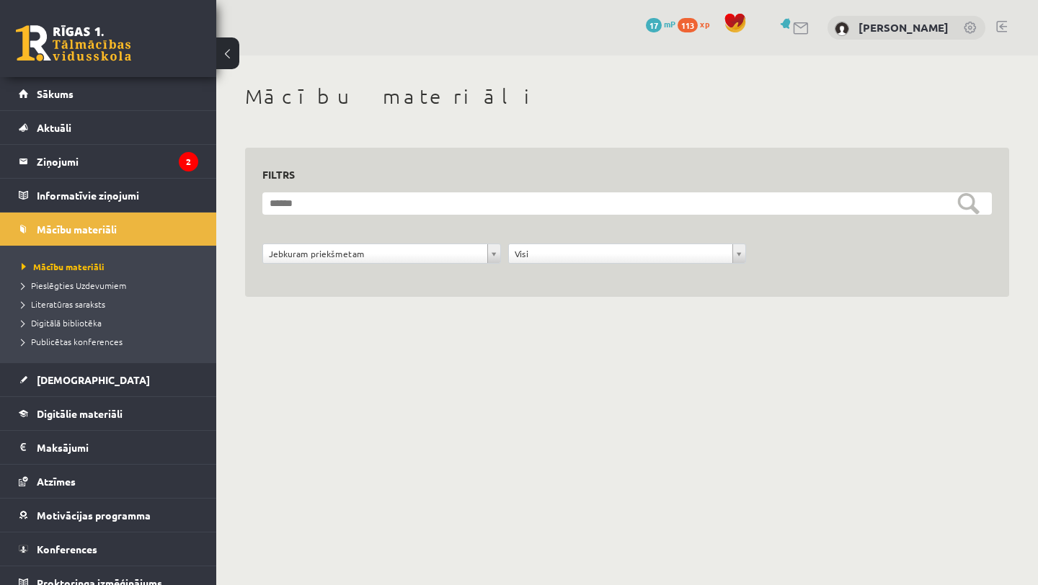 Image resolution: width=1038 pixels, height=585 pixels. I want to click on span: Pieslēgties Uzdevumiem, so click(73, 285).